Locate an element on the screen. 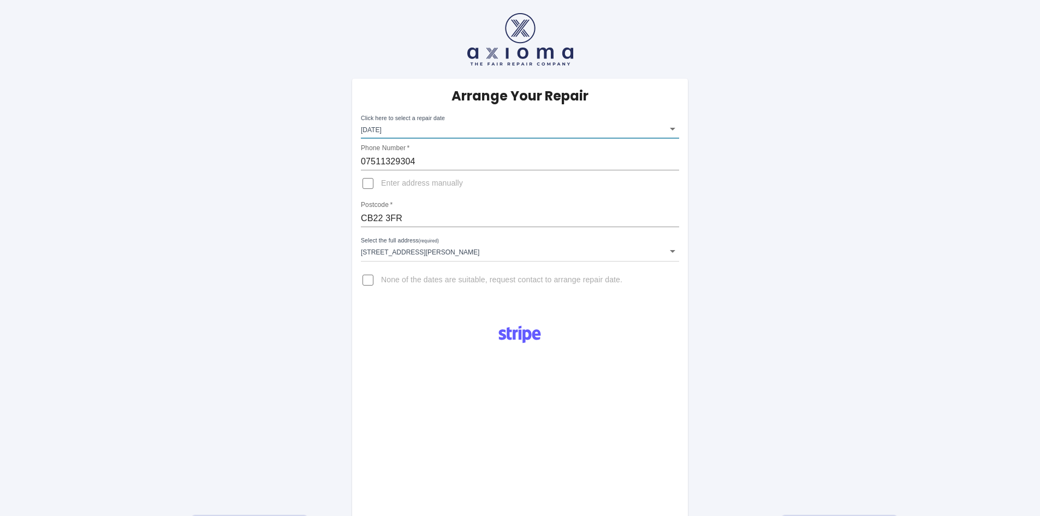 The height and width of the screenshot is (516, 1040). img: Logo is located at coordinates (520, 335).